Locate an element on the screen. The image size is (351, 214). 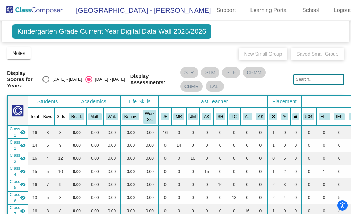
span: Class 3 is located at coordinates (15, 158).